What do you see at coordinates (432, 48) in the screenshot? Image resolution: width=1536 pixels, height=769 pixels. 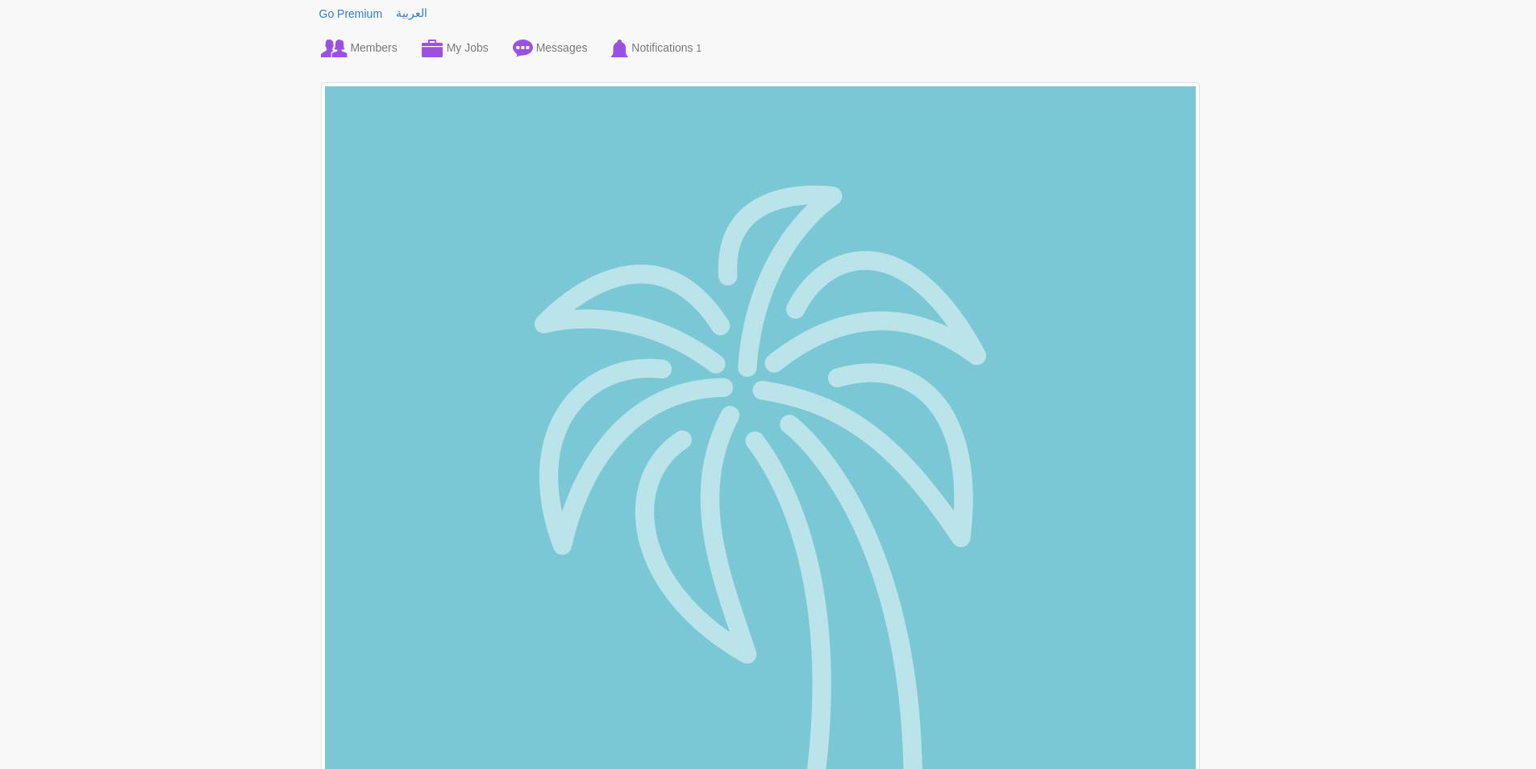 I see `img: My Jobs` at bounding box center [432, 48].